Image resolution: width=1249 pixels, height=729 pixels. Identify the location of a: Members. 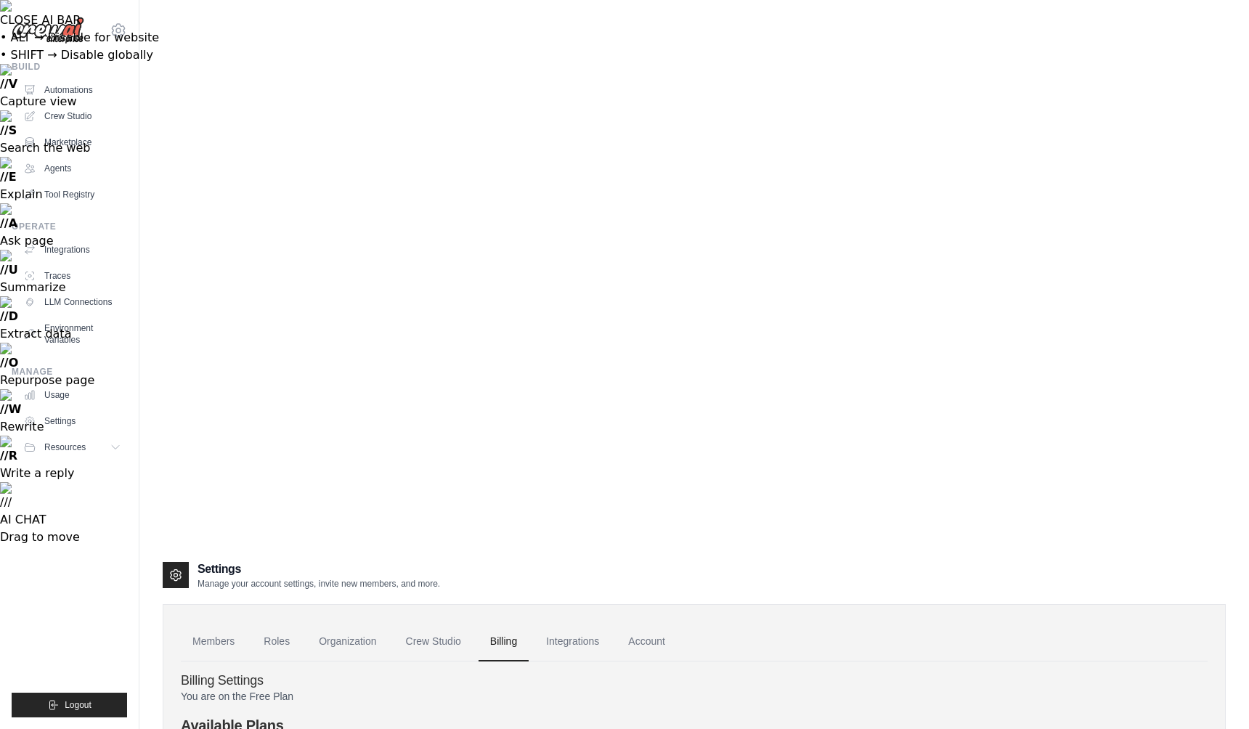
(214, 642).